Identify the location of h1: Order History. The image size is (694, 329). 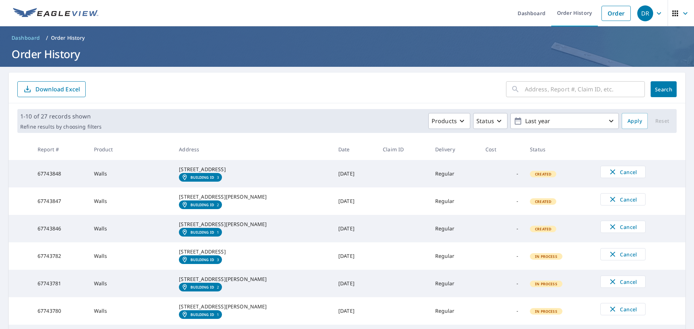
(347, 54).